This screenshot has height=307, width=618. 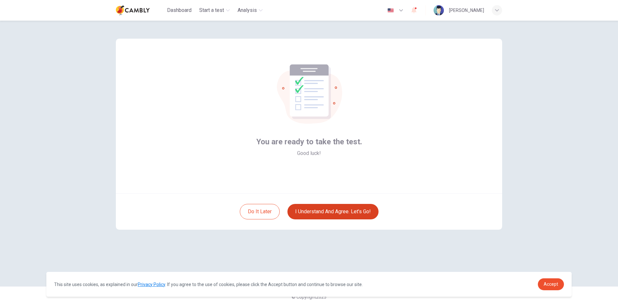 What do you see at coordinates (179, 10) in the screenshot?
I see `button: Dashboard` at bounding box center [179, 10].